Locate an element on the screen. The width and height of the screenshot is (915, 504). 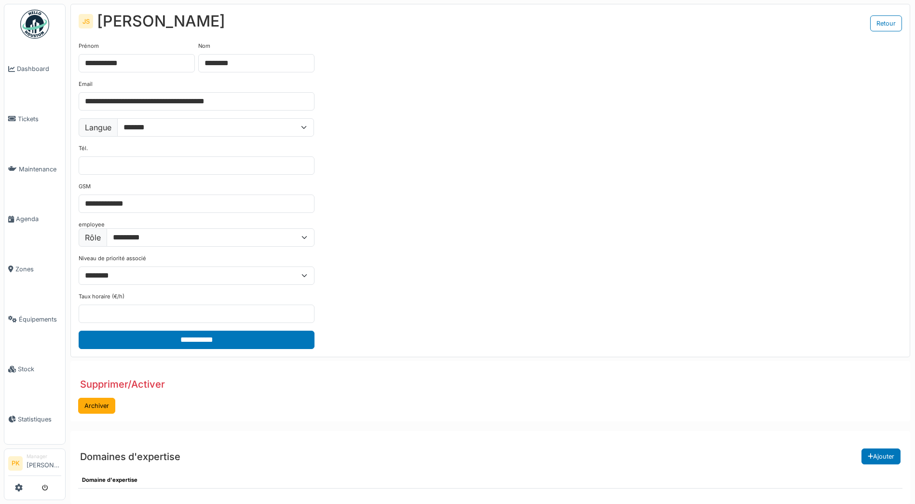
a: Tickets is located at coordinates (35, 119).